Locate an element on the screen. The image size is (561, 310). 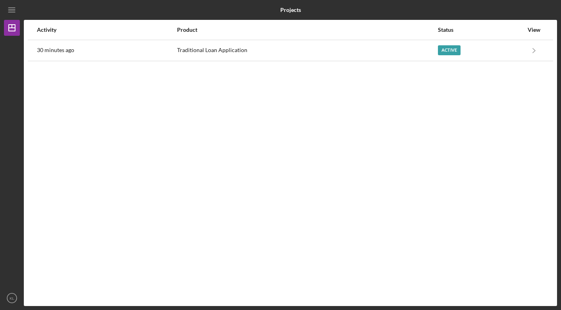
time: 2025-10-07 14:14 is located at coordinates (56, 50).